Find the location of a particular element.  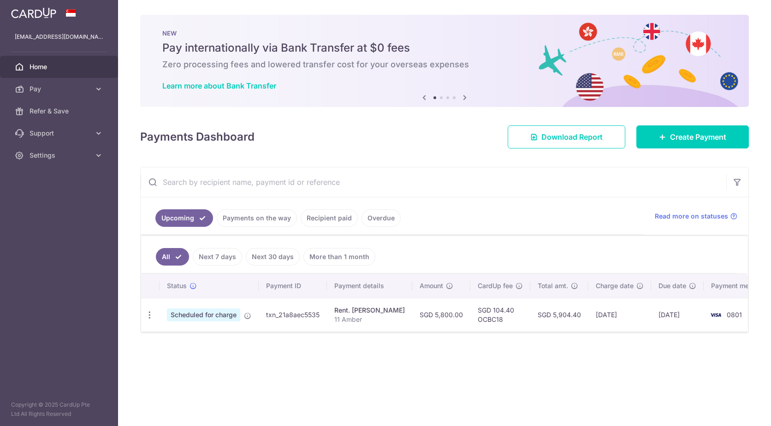

span: Status is located at coordinates (177, 286).